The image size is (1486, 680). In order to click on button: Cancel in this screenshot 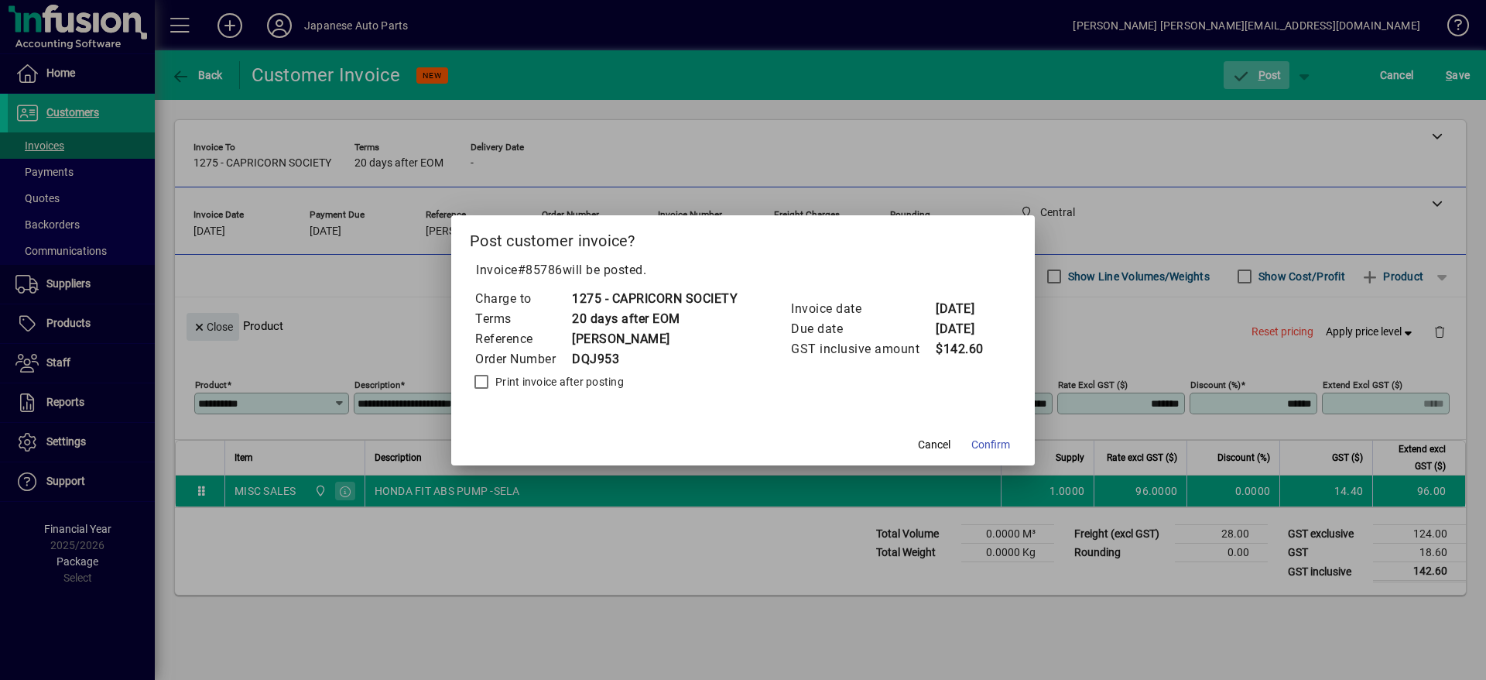, I will do `click(934, 445)`.